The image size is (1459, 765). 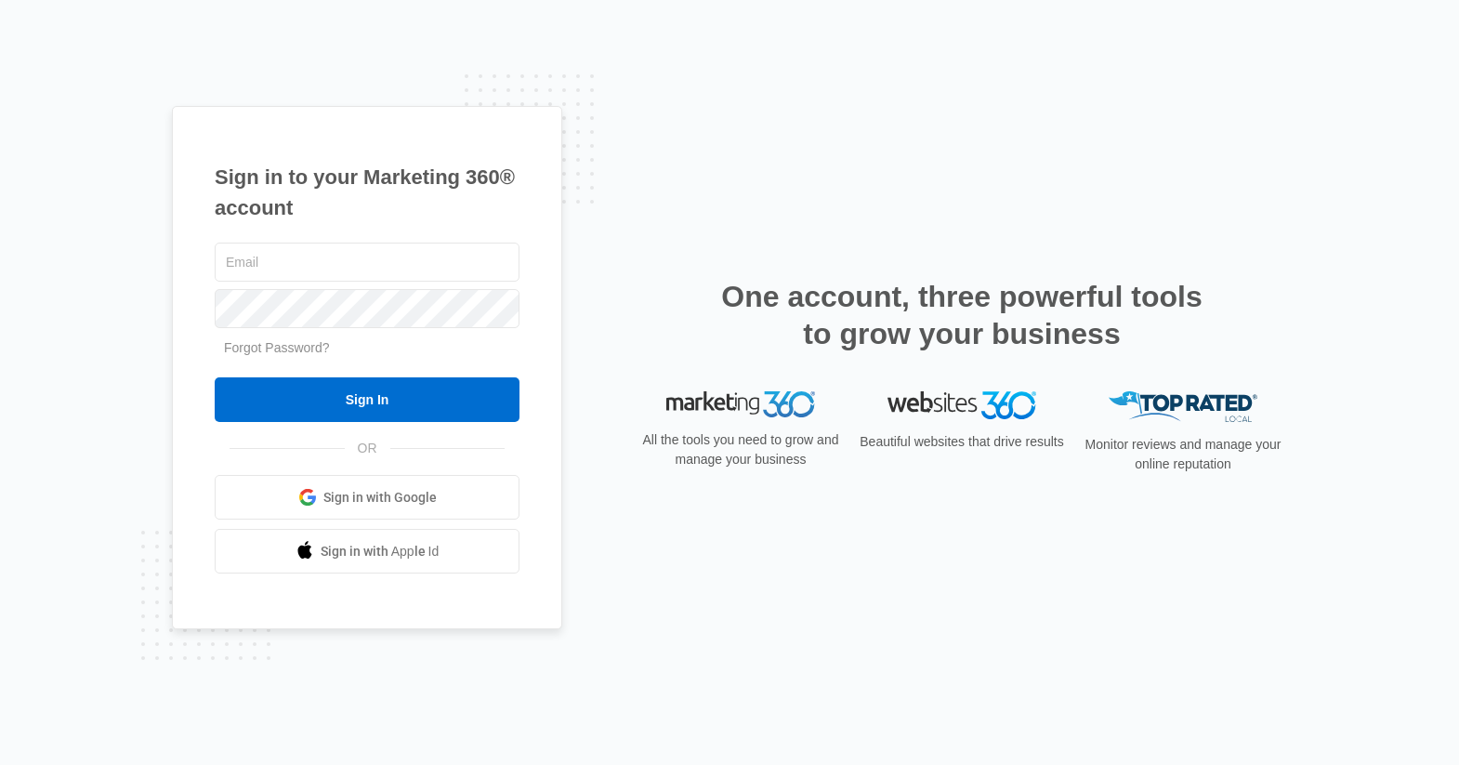 I want to click on h2: One account, three powerful tools to grow your business, so click(x=962, y=315).